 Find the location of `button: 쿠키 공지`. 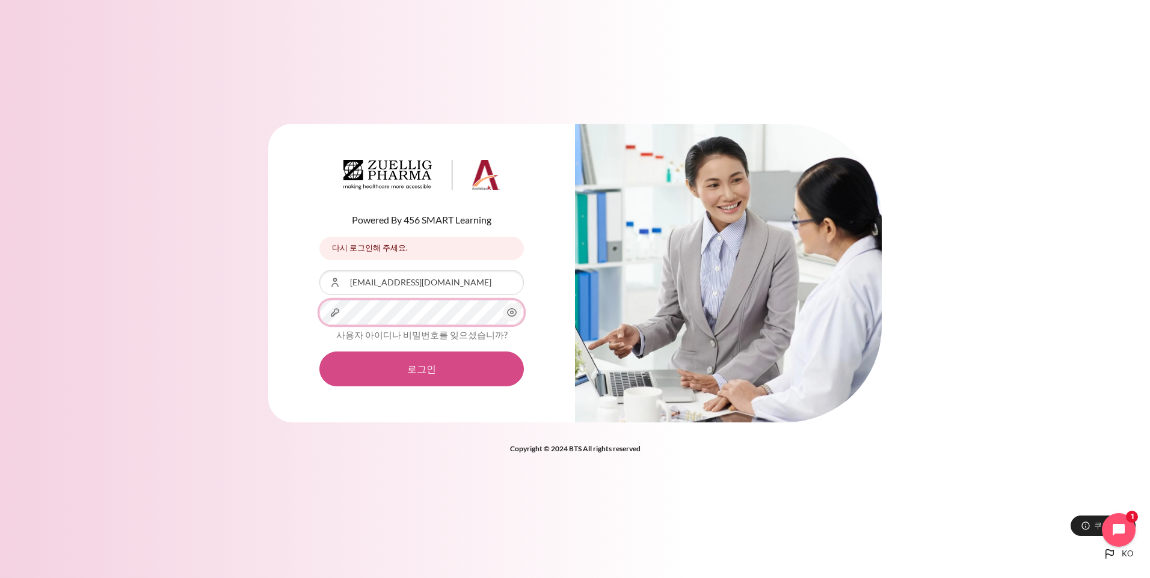

button: 쿠키 공지 is located at coordinates (1103, 526).